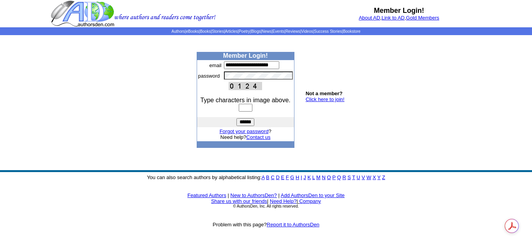 The image size is (532, 247). I want to click on a: Q, so click(339, 177).